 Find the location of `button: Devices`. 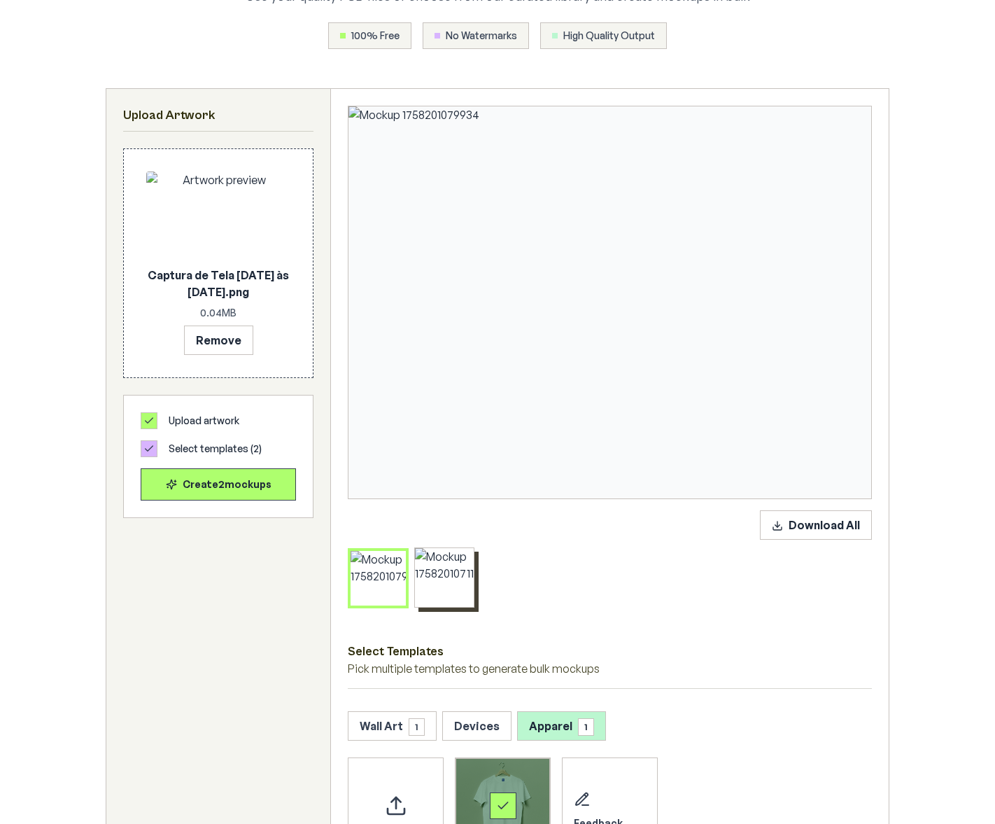

button: Devices is located at coordinates (477, 726).